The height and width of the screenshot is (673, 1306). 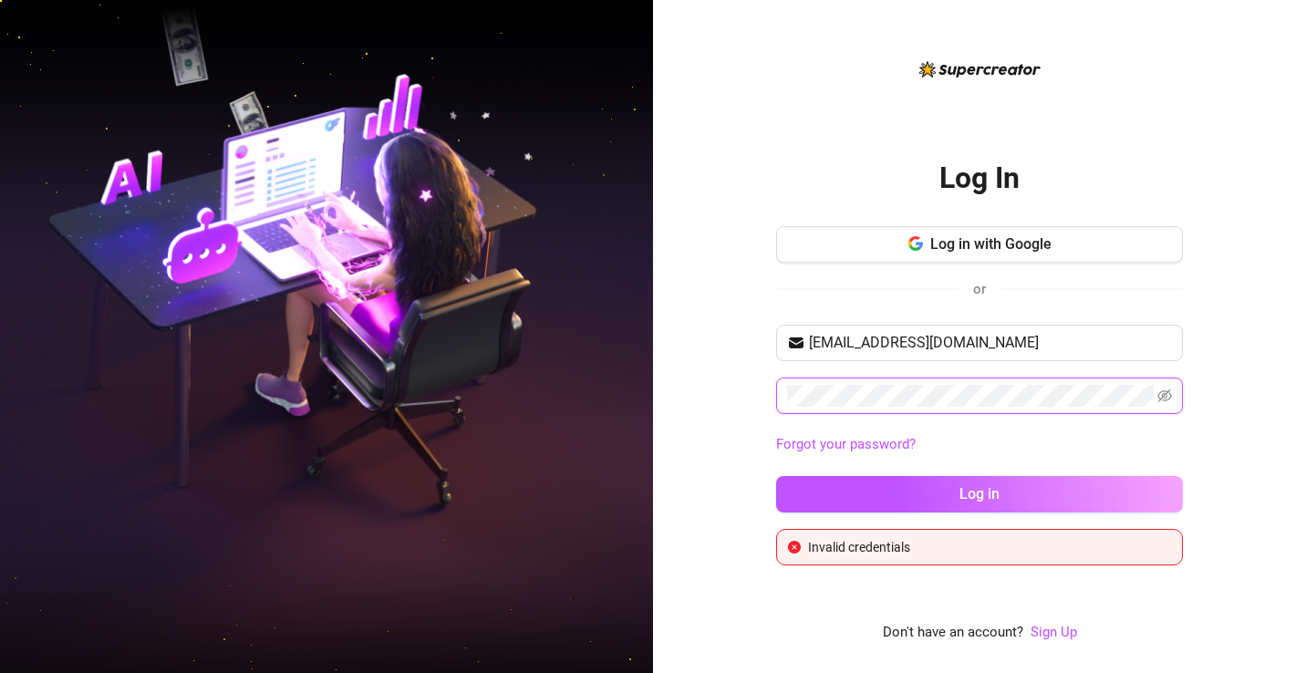 What do you see at coordinates (980, 244) in the screenshot?
I see `button: Log in with Google` at bounding box center [980, 244].